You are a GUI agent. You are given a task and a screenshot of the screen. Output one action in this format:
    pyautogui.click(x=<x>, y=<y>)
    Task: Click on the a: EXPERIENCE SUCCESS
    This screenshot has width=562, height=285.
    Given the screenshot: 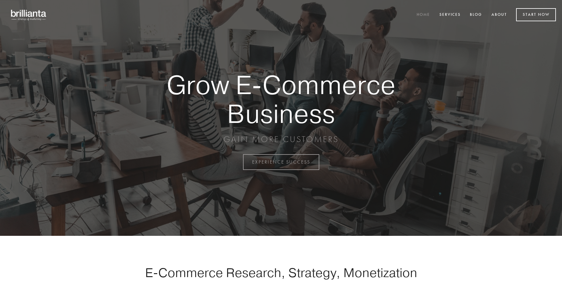 What is the action you would take?
    pyautogui.click(x=281, y=162)
    